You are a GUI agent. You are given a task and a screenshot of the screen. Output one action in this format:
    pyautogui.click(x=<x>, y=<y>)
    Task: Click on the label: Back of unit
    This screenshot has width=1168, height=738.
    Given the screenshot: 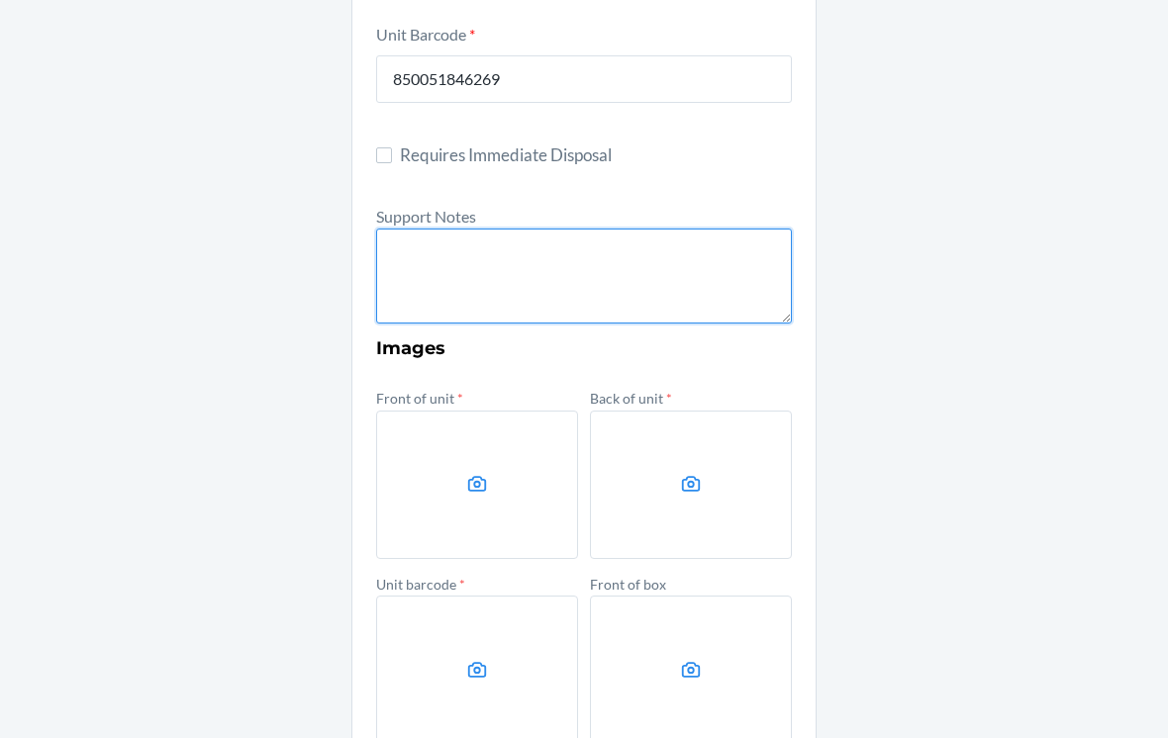 What is the action you would take?
    pyautogui.click(x=631, y=398)
    